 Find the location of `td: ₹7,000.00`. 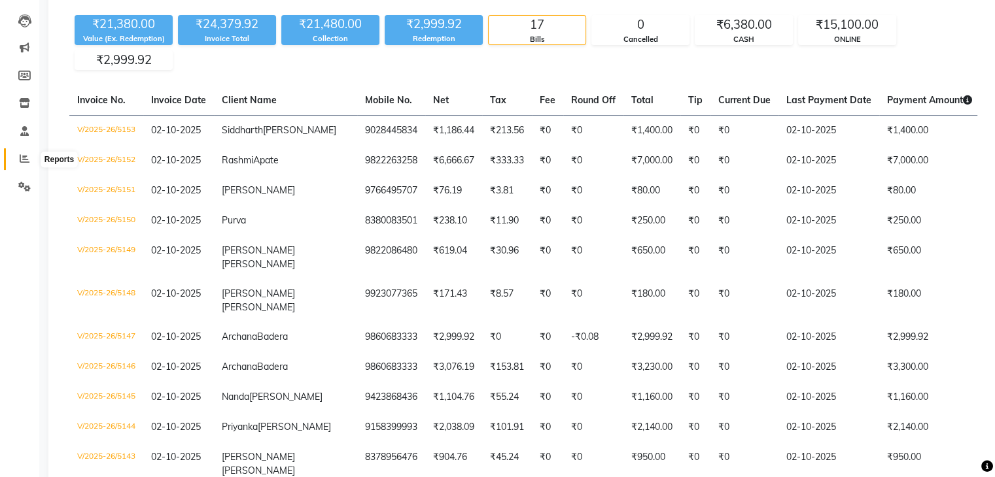

td: ₹7,000.00 is located at coordinates (929, 161).